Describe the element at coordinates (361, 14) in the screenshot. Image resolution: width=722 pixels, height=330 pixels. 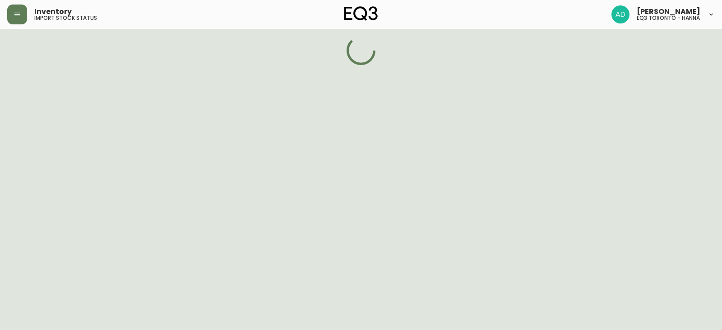
I see `img: logo` at that location.